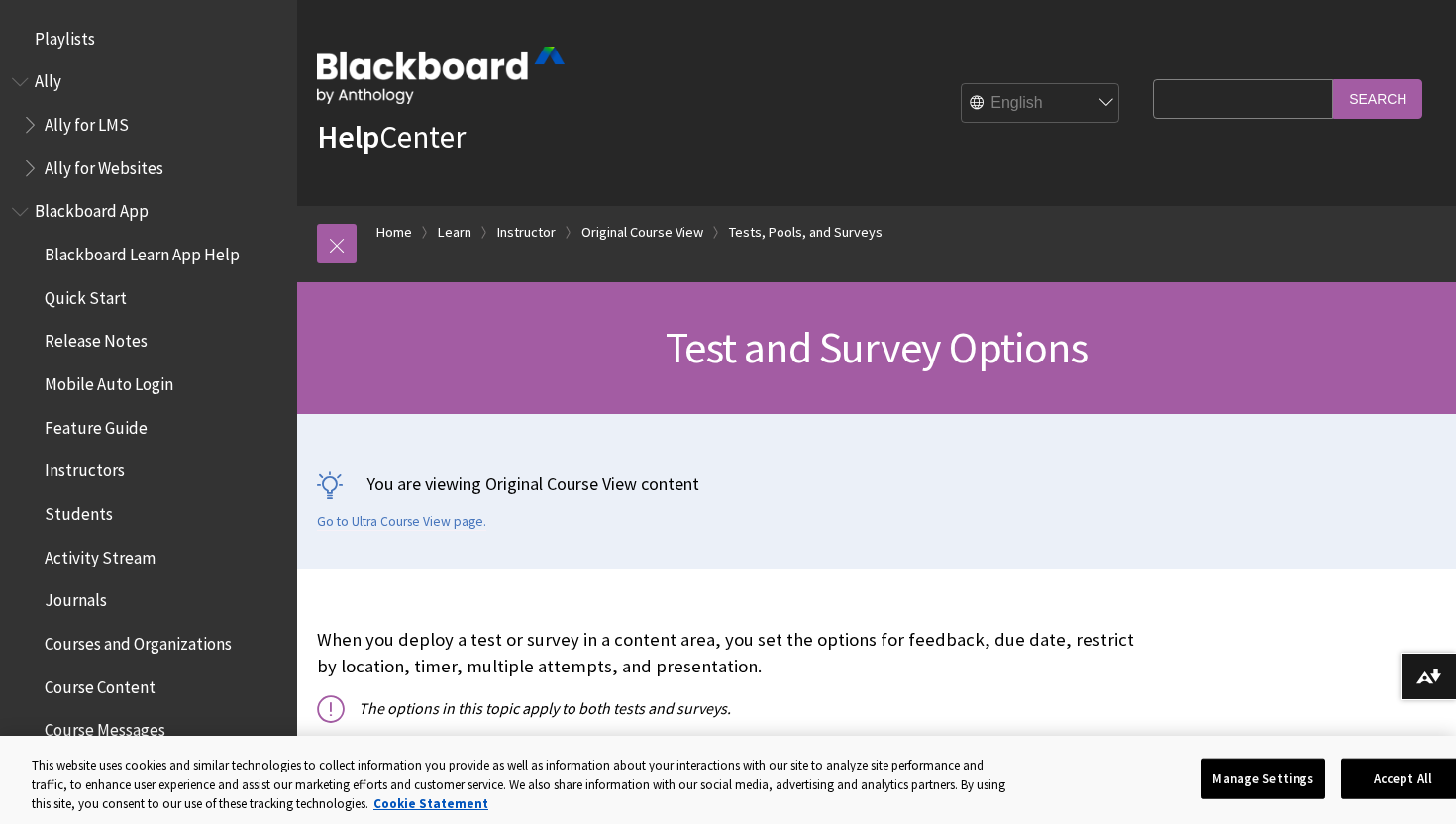 This screenshot has height=824, width=1456. What do you see at coordinates (148, 39) in the screenshot?
I see `nav: Book outline for Playlists` at bounding box center [148, 39].